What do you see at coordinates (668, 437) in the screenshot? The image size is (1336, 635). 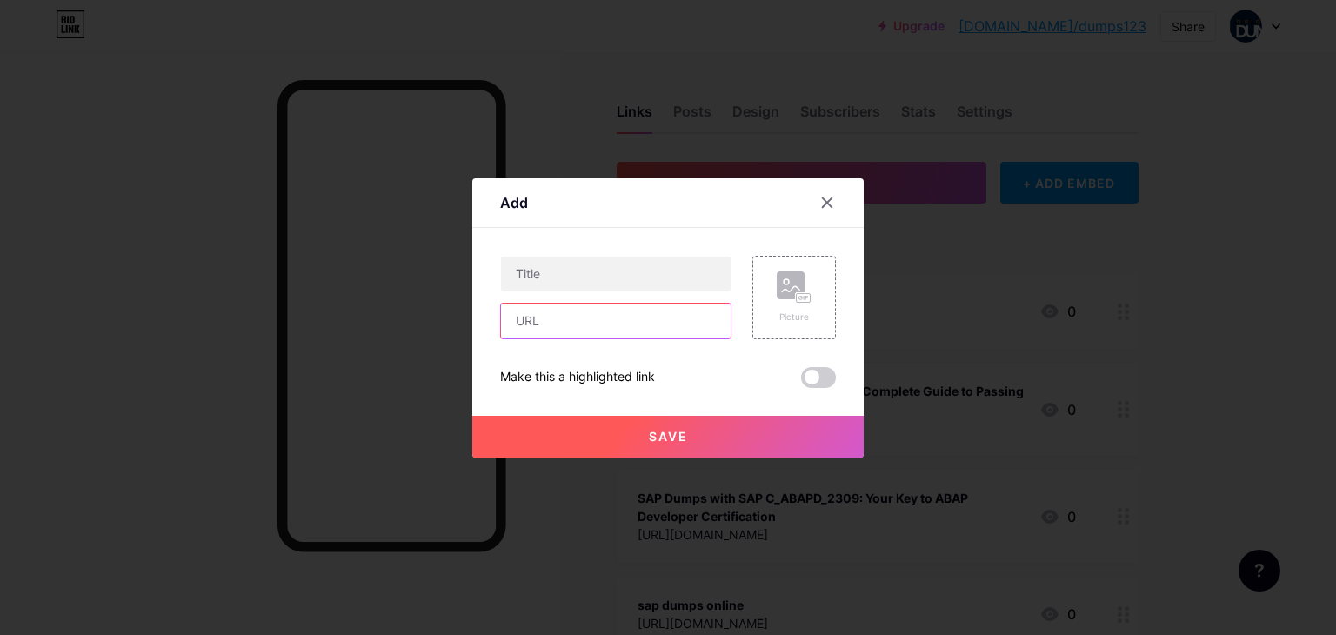 I see `button: Save` at bounding box center [668, 437].